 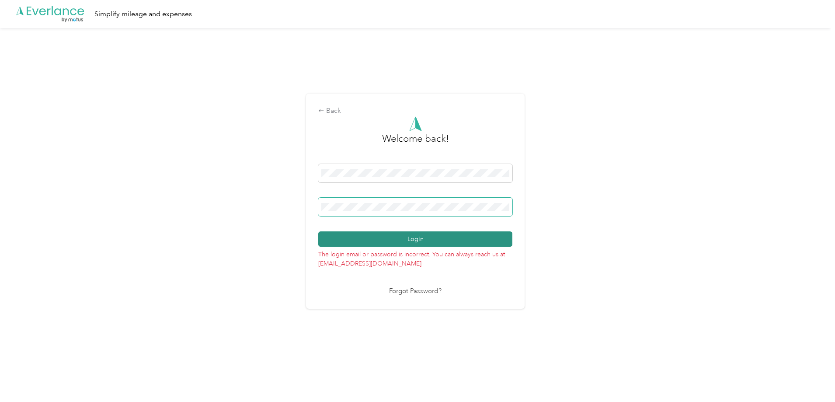 I want to click on div: Simplify mileage and expenses, so click(x=143, y=14).